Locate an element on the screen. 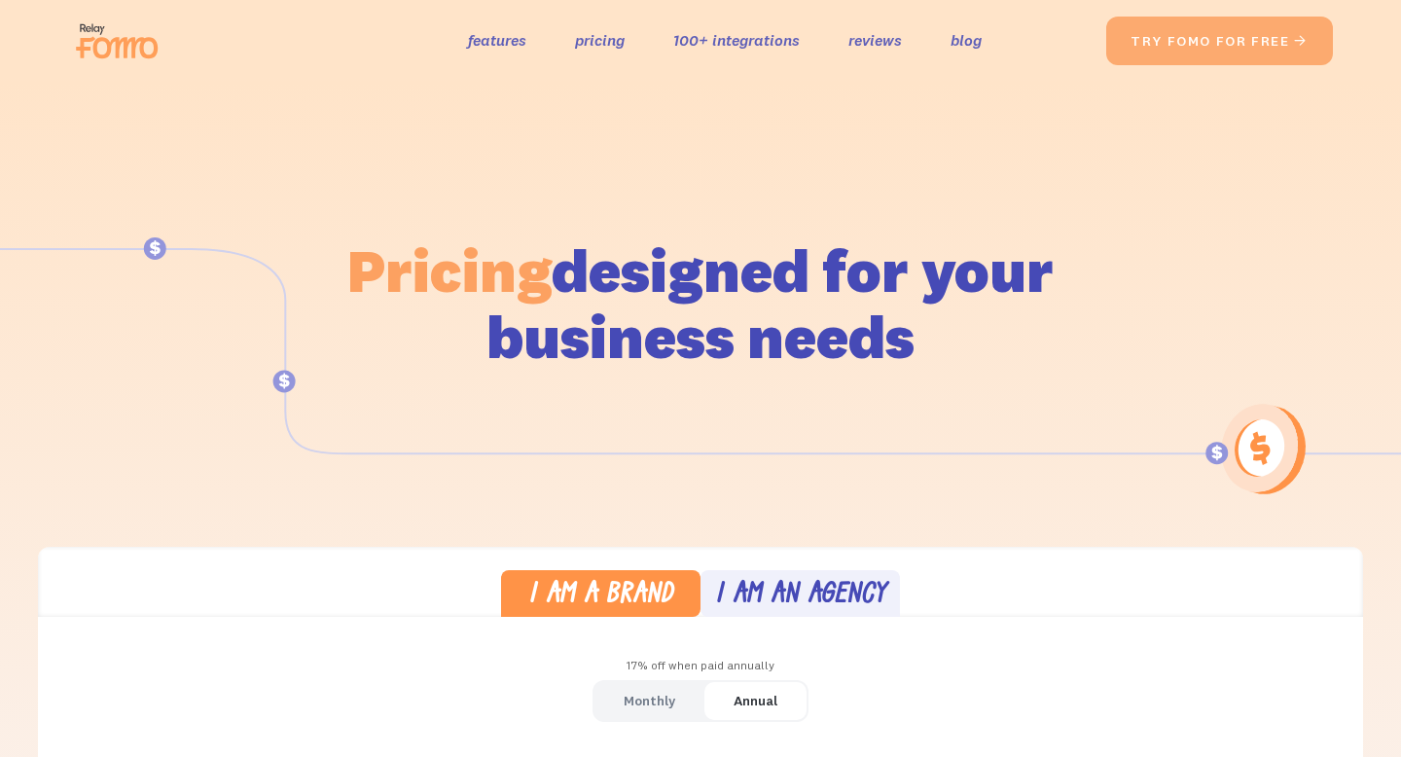 The height and width of the screenshot is (757, 1401). a: 100+ integrations is located at coordinates (736, 40).